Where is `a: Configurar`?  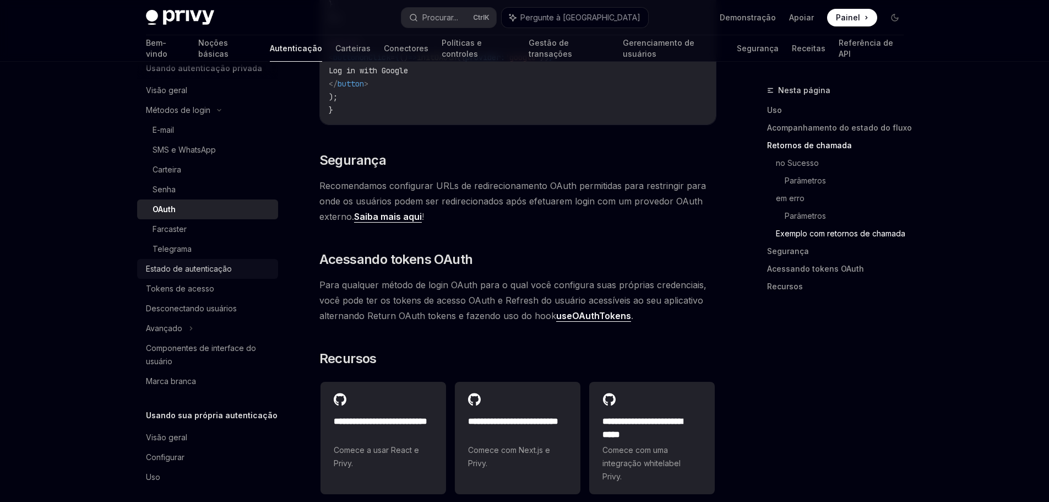
a: Configurar is located at coordinates (208, 457).